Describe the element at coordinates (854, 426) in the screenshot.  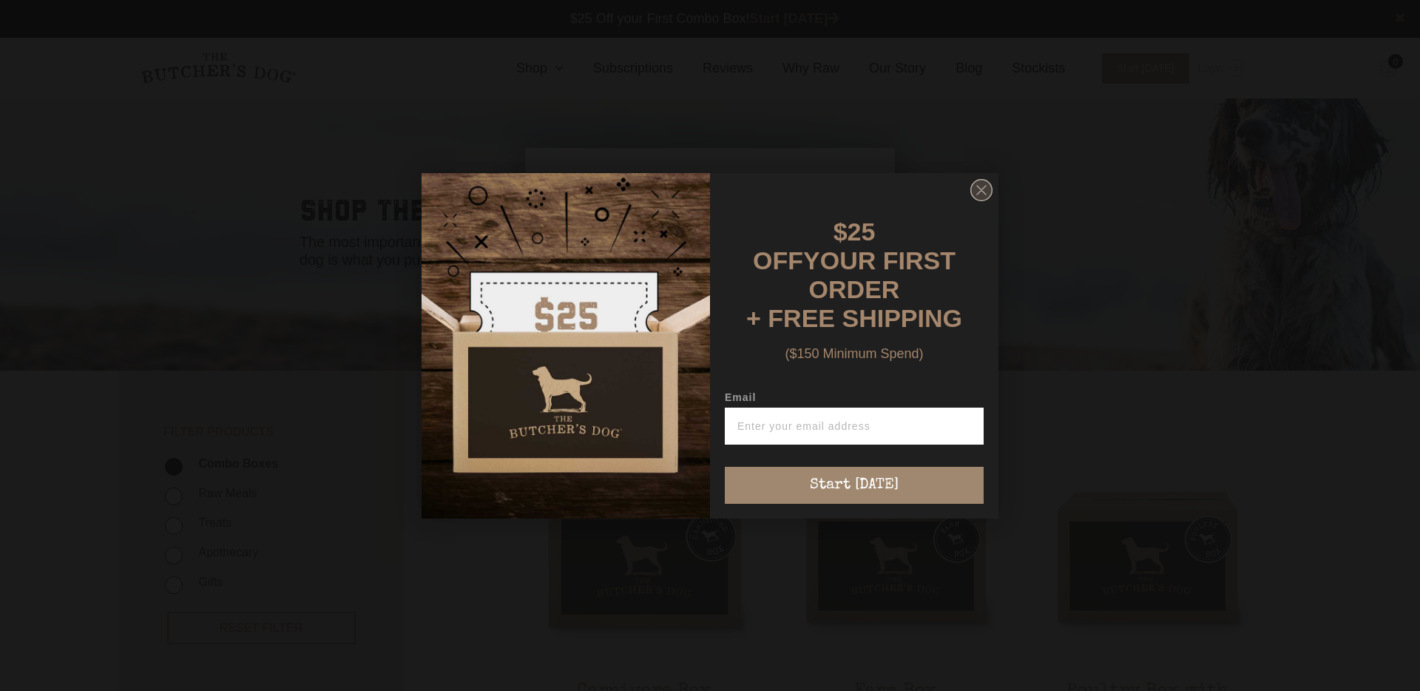
I see `input: Enter your email address` at that location.